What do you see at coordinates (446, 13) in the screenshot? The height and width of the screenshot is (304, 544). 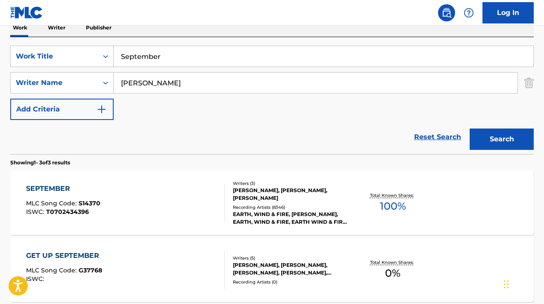 I see `a: Public Search` at bounding box center [446, 13].